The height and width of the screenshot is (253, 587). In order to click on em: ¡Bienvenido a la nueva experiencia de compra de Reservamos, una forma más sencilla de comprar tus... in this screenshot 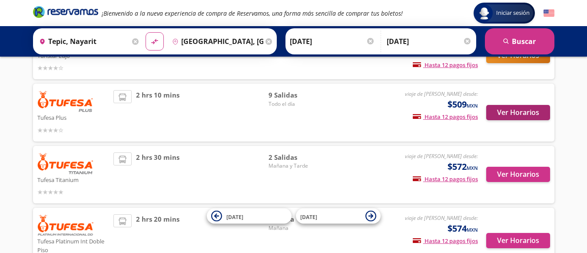, I will do `click(252, 13)`.